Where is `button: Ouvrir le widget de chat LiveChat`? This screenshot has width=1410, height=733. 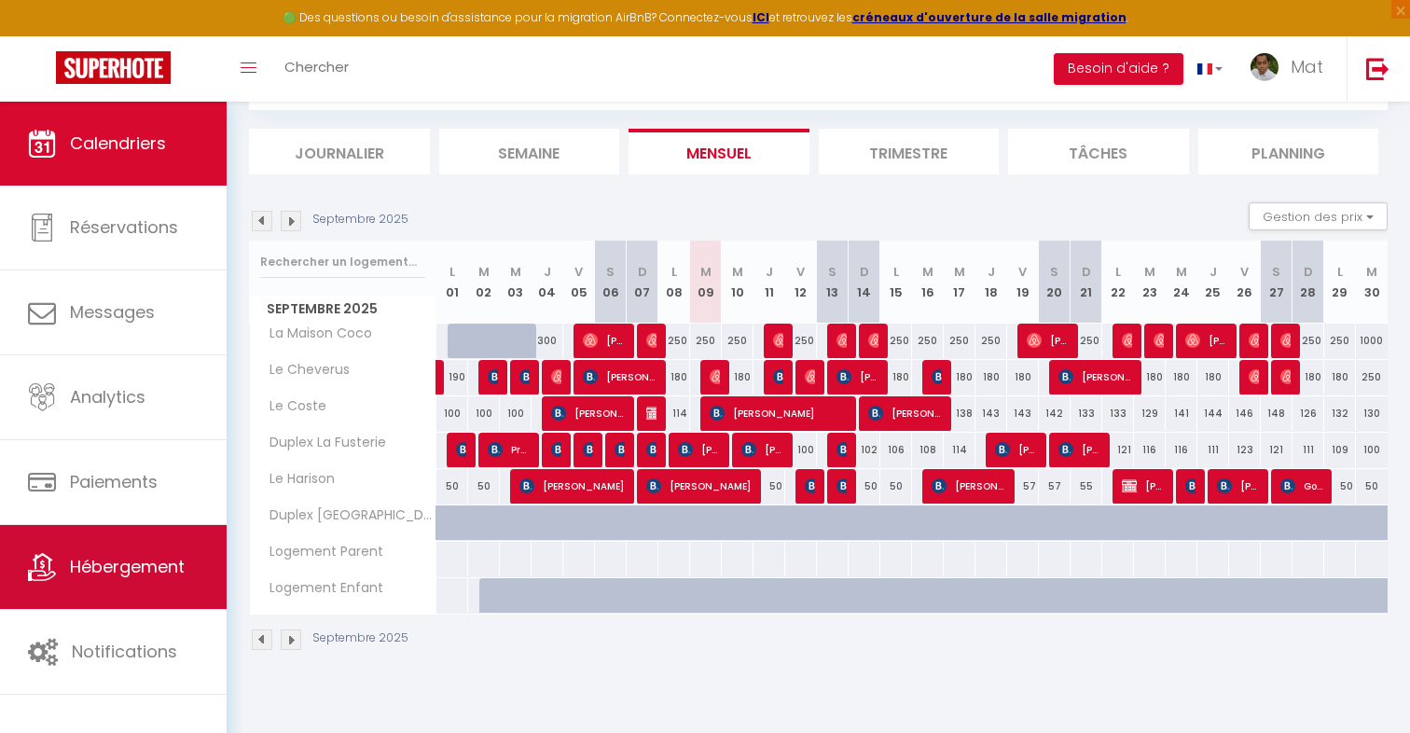 button: Ouvrir le widget de chat LiveChat is located at coordinates (43, 35).